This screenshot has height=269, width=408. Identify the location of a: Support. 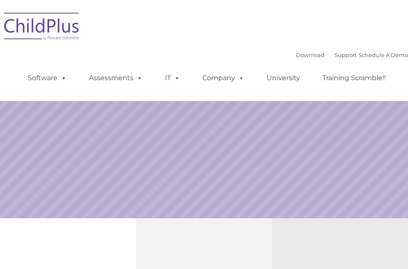
(345, 55).